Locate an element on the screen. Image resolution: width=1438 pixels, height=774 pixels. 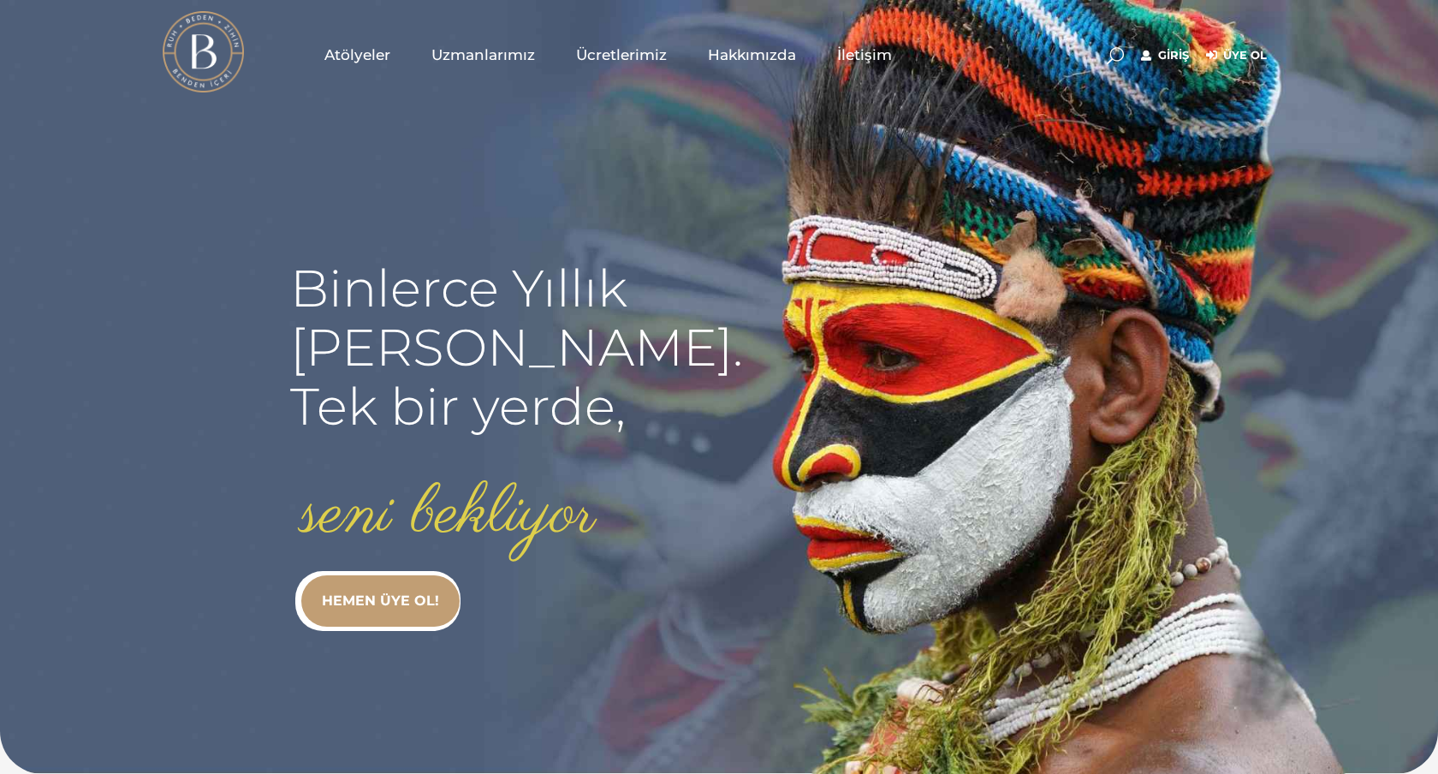
a: Uzmanlarımız is located at coordinates (483, 55).